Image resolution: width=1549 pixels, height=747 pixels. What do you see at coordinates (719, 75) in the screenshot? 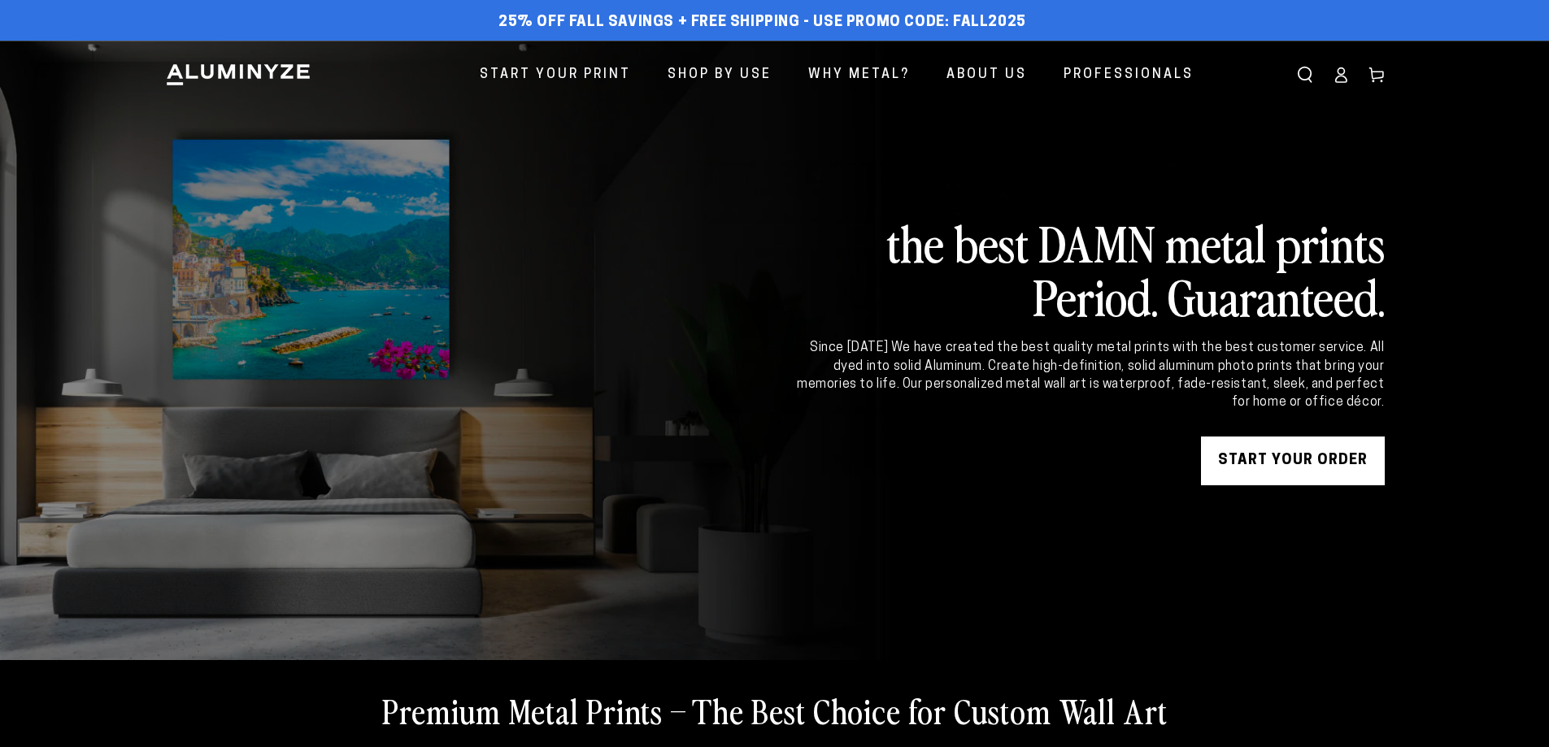
I see `span: Shop By Use` at bounding box center [719, 75].